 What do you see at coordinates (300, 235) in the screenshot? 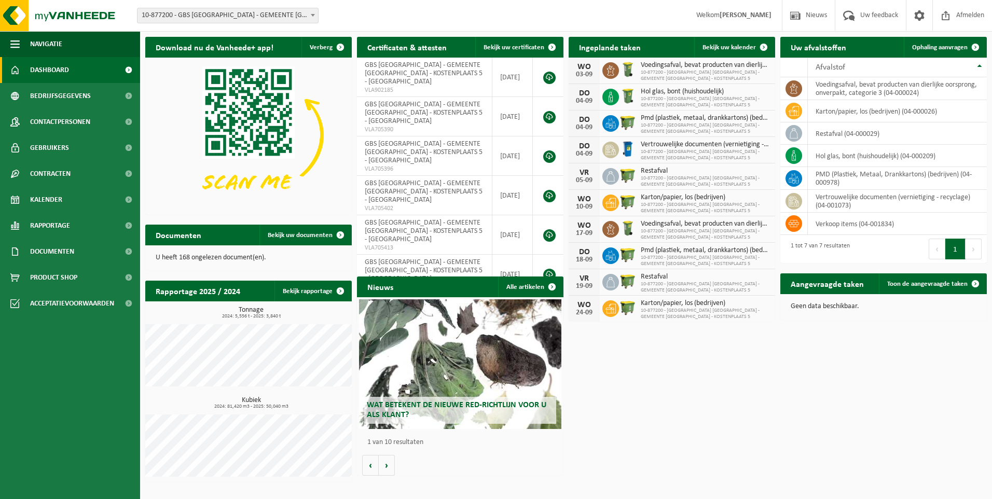
I see `span: Bekijk uw documenten` at bounding box center [300, 235].